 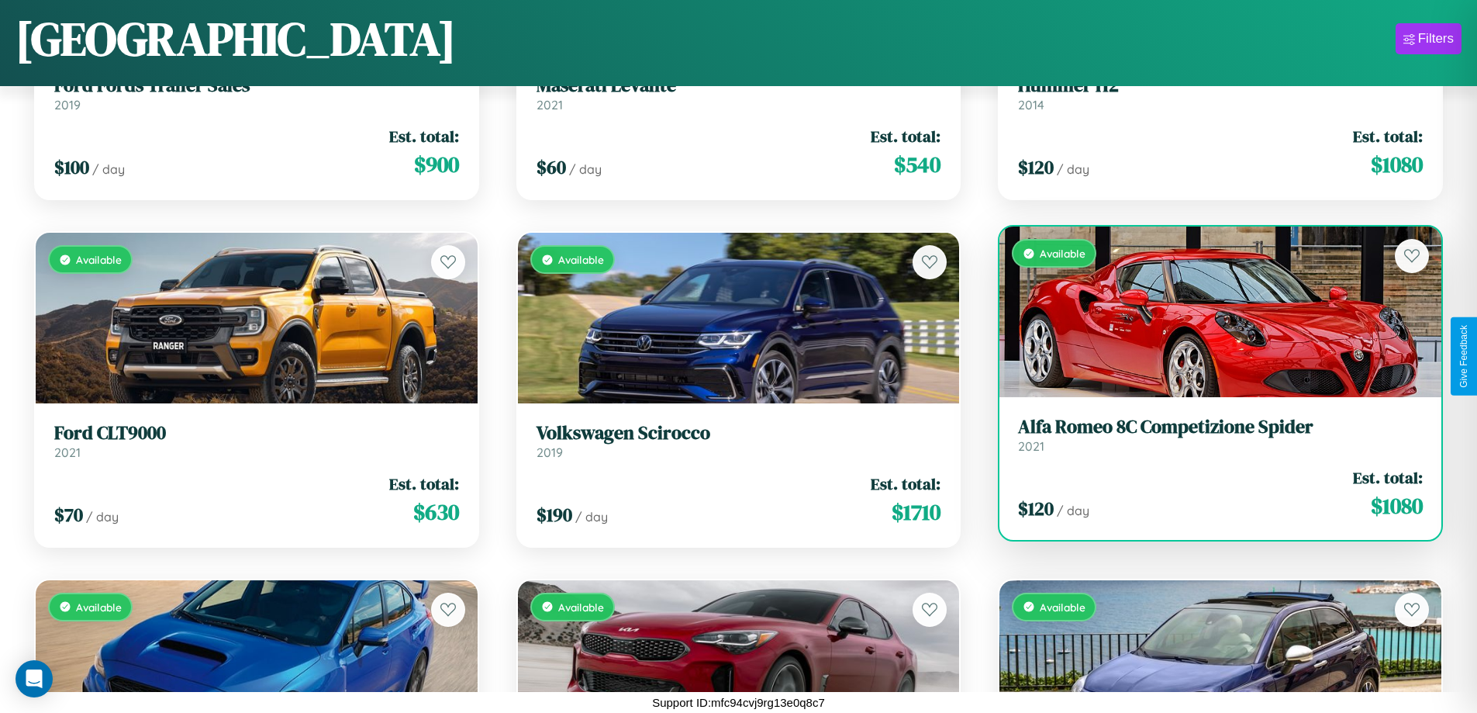 What do you see at coordinates (257, 433) in the screenshot?
I see `h3: Ford CLT9000` at bounding box center [257, 433].